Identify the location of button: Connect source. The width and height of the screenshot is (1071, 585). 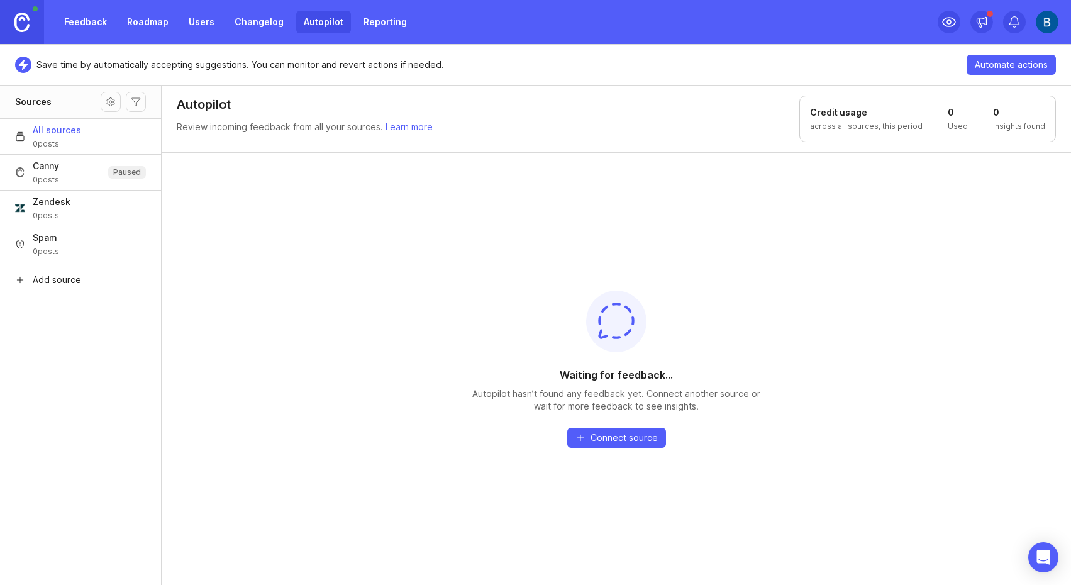
(616, 438).